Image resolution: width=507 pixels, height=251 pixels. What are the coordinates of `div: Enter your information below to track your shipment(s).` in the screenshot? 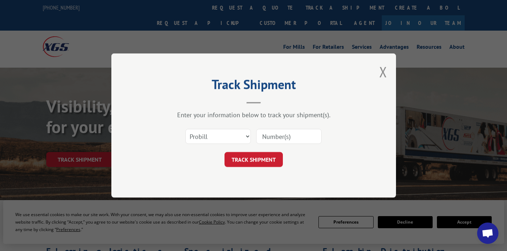 It's located at (254, 114).